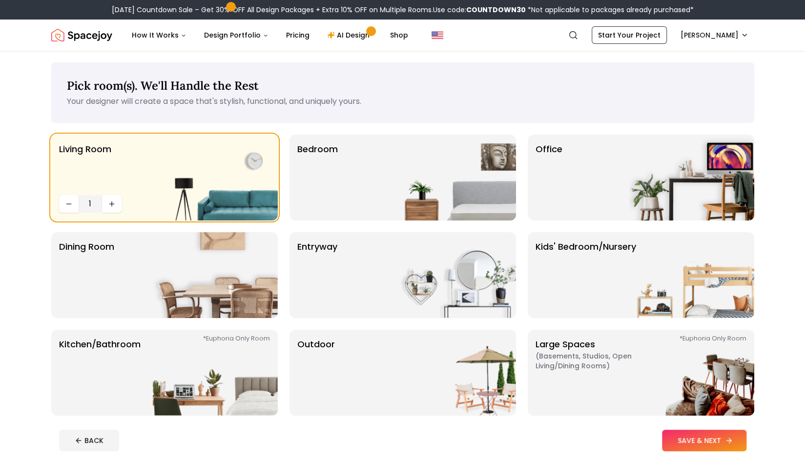  What do you see at coordinates (215, 178) in the screenshot?
I see `img: Living Room` at bounding box center [215, 178].